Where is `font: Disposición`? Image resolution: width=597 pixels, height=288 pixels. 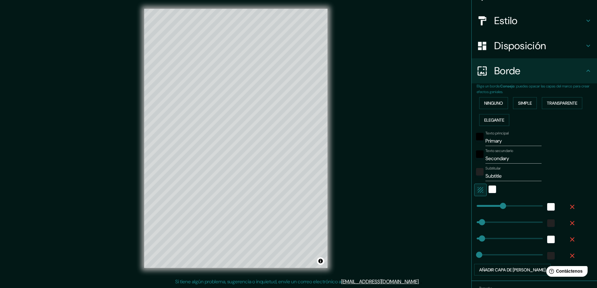
font: Disposición is located at coordinates (520, 46).